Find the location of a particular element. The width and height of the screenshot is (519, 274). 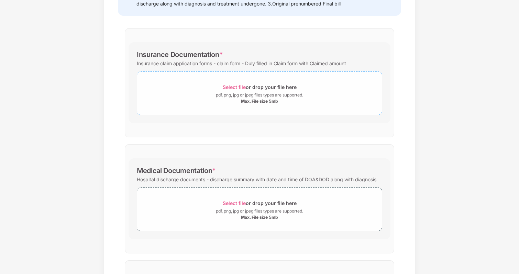

div: Insurance Documentation is located at coordinates (180, 55).